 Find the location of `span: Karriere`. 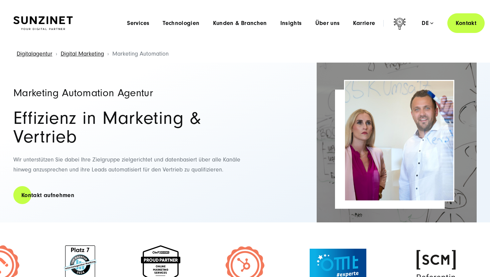

span: Karriere is located at coordinates (364, 23).